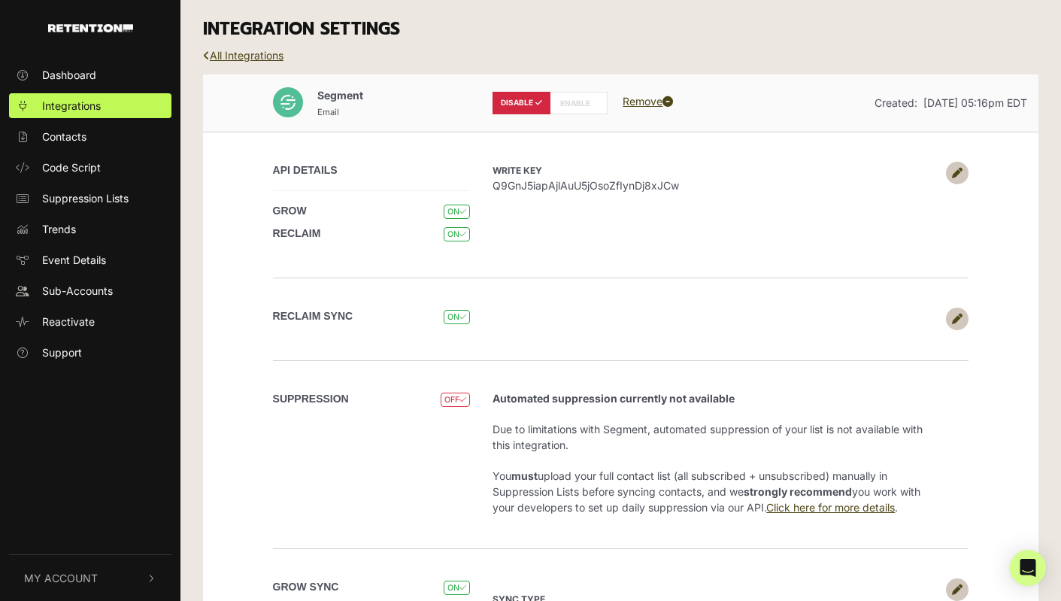 This screenshot has width=1061, height=601. What do you see at coordinates (90, 74) in the screenshot?
I see `a: Dashboard` at bounding box center [90, 74].